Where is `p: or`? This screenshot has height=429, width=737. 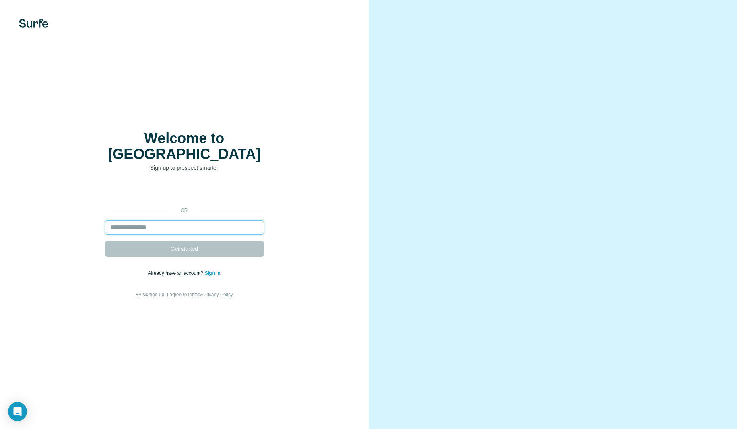
p: or is located at coordinates (184, 210).